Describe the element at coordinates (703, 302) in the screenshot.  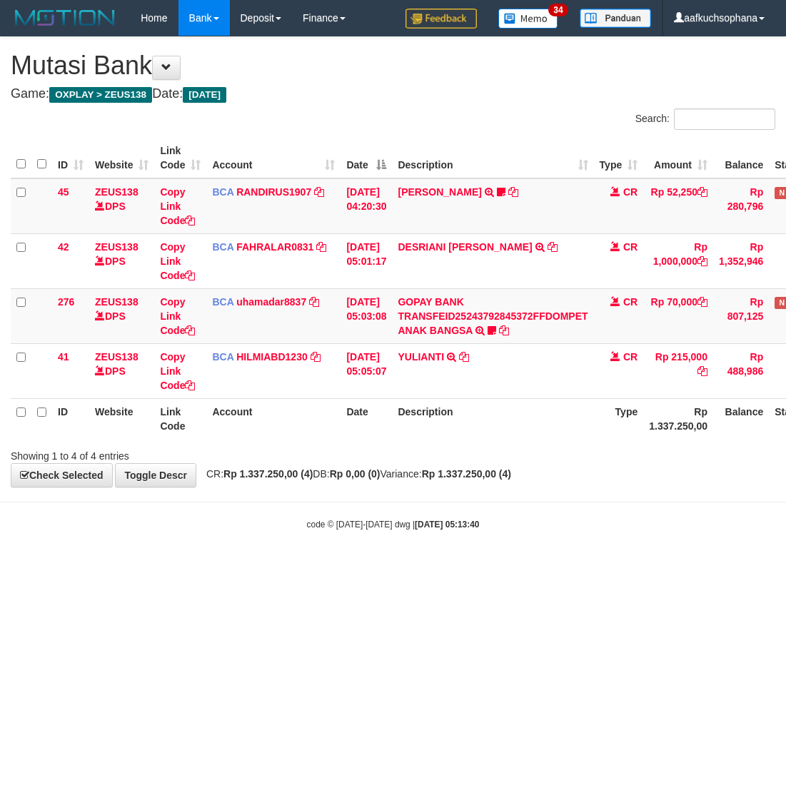
I see `a: Copy Rp 70,000 to clipboard` at that location.